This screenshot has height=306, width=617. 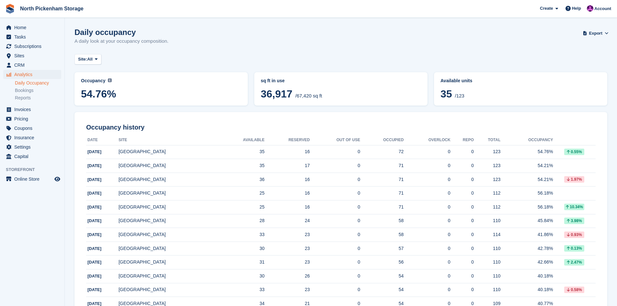 I want to click on td: 25, so click(x=242, y=207).